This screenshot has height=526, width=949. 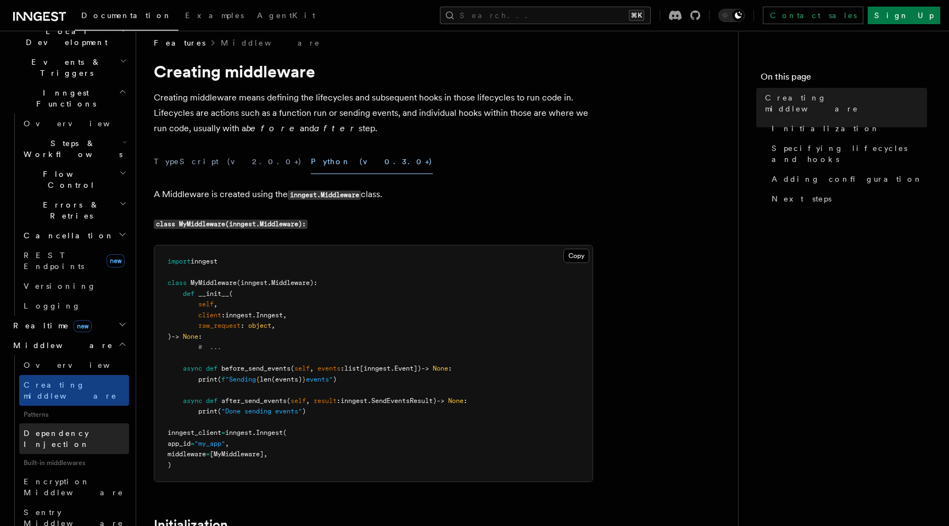 What do you see at coordinates (214, 15) in the screenshot?
I see `span: Examples` at bounding box center [214, 15].